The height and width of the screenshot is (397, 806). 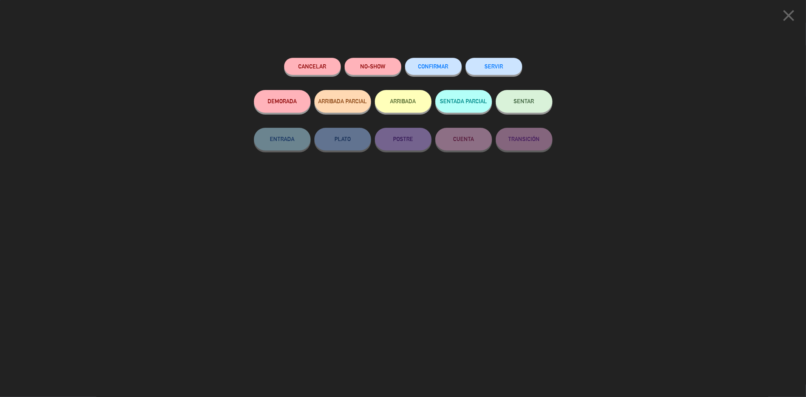 What do you see at coordinates (463, 139) in the screenshot?
I see `button: CUENTA` at bounding box center [463, 139].